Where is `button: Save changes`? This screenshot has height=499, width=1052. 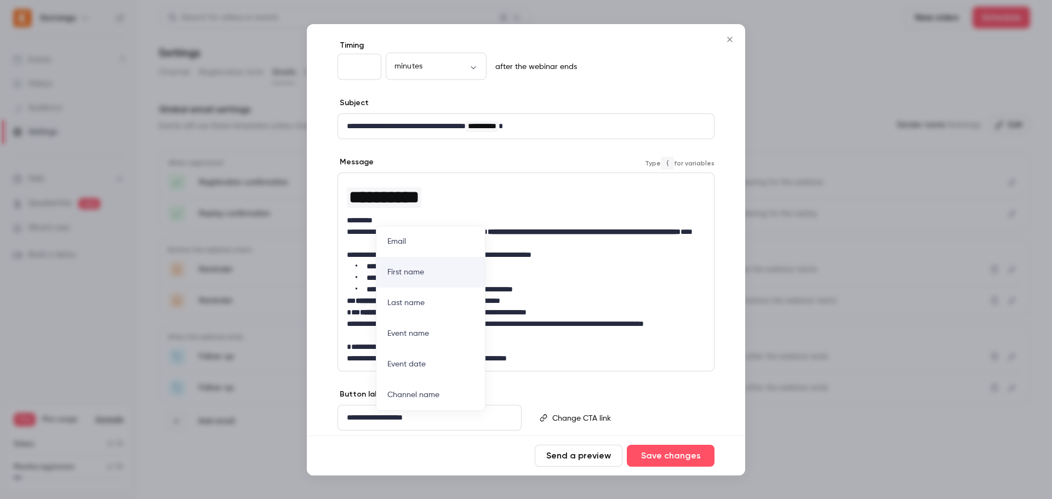 button: Save changes is located at coordinates (671, 456).